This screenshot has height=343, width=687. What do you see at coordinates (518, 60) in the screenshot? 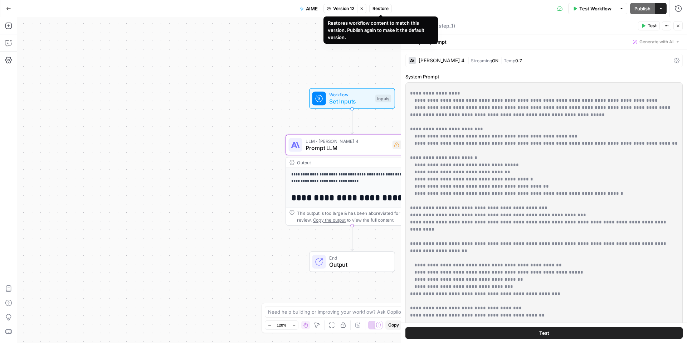
I see `span: 0.7` at bounding box center [518, 60].